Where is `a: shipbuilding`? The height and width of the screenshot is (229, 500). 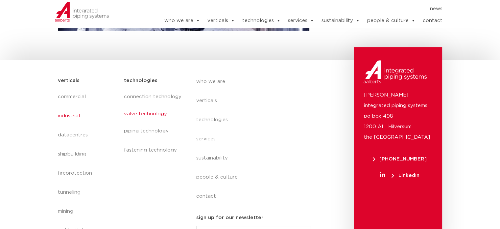
a: shipbuilding is located at coordinates (87, 154).